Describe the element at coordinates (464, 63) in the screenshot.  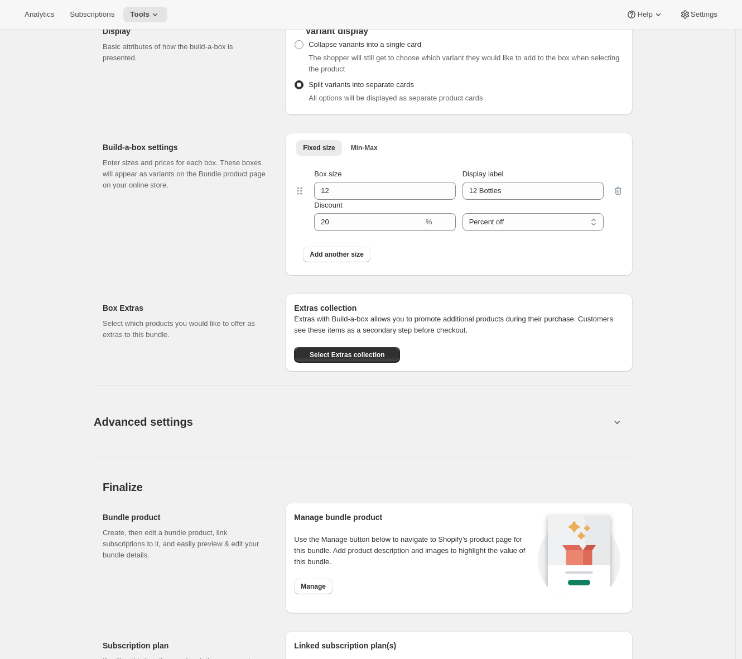
I see `span: The shopper will still get to choose which variant they would like to add to the box when selecti...` at that location.